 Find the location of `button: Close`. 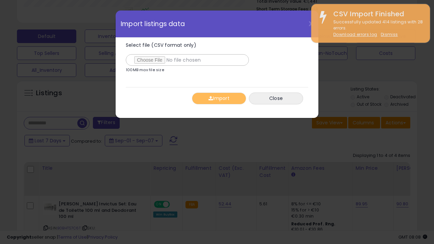

button: Close is located at coordinates (276, 98).